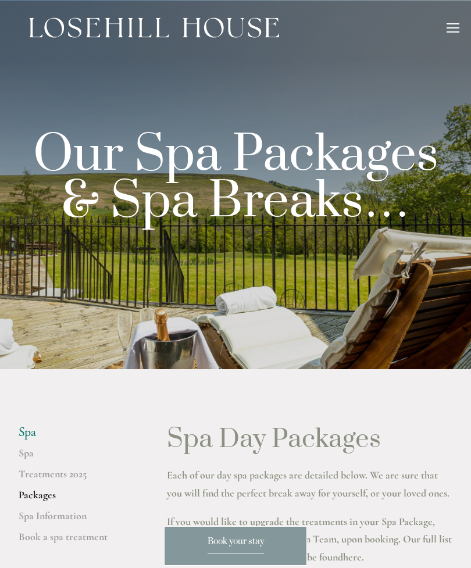 This screenshot has width=471, height=568. What do you see at coordinates (236, 545) in the screenshot?
I see `span: Book your stay` at bounding box center [236, 545].